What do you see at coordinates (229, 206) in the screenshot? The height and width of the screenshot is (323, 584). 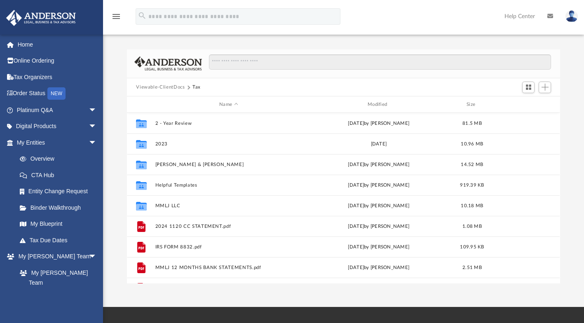 I see `button: MMLJ LLC` at bounding box center [229, 206].